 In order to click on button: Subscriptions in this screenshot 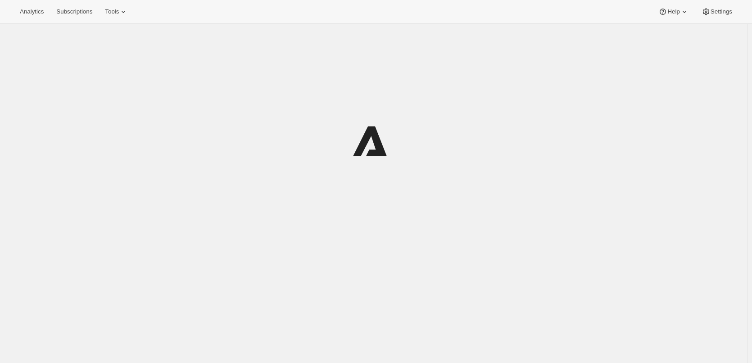, I will do `click(74, 12)`.